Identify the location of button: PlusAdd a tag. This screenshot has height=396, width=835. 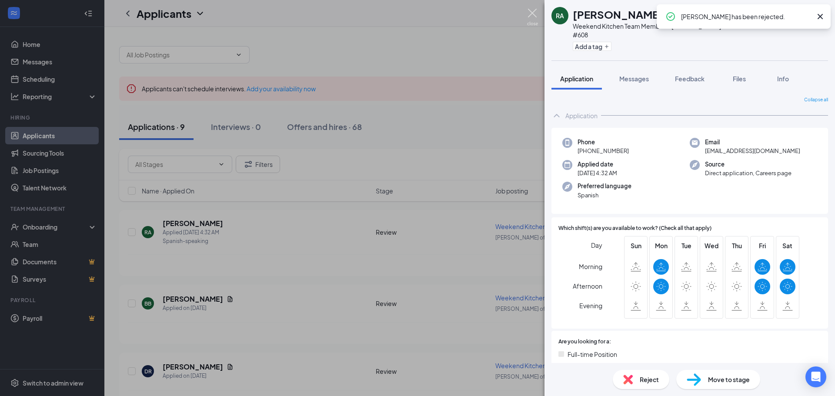
(592, 46).